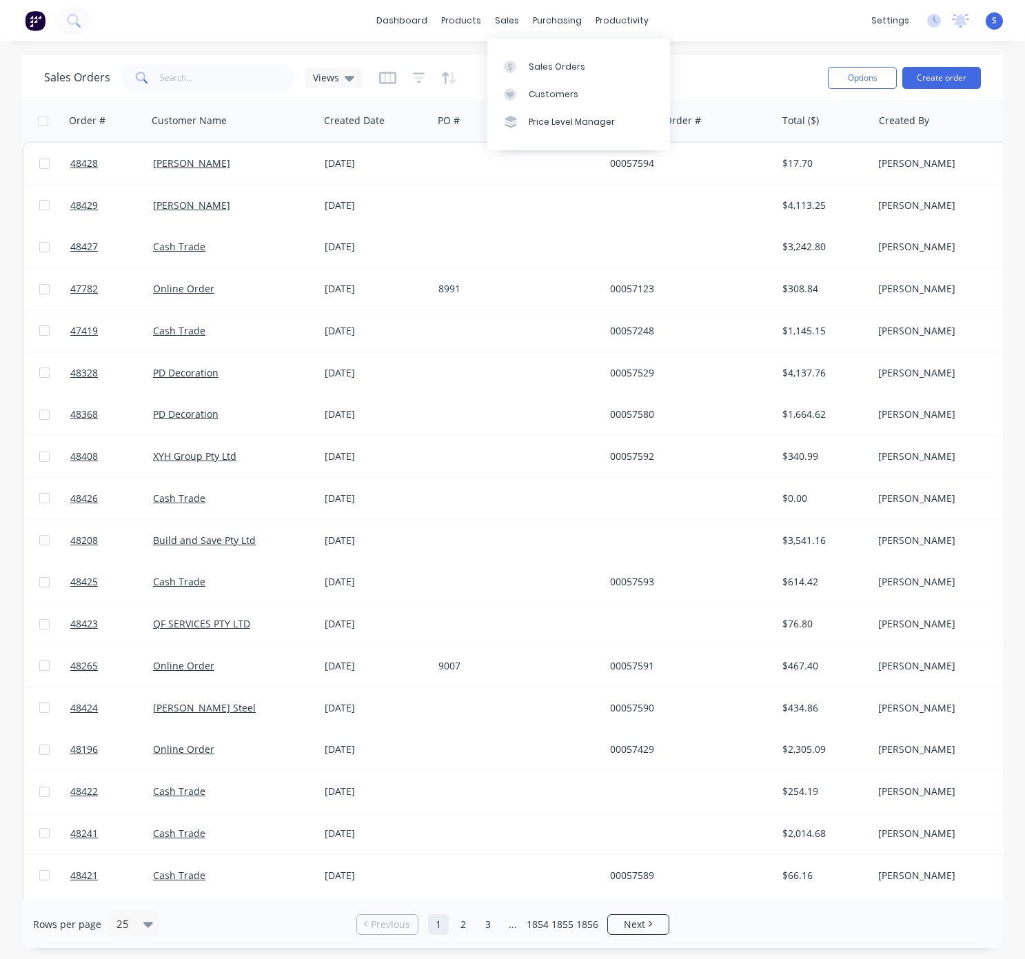 The height and width of the screenshot is (959, 1025). Describe the element at coordinates (84, 205) in the screenshot. I see `span: 48429` at that location.